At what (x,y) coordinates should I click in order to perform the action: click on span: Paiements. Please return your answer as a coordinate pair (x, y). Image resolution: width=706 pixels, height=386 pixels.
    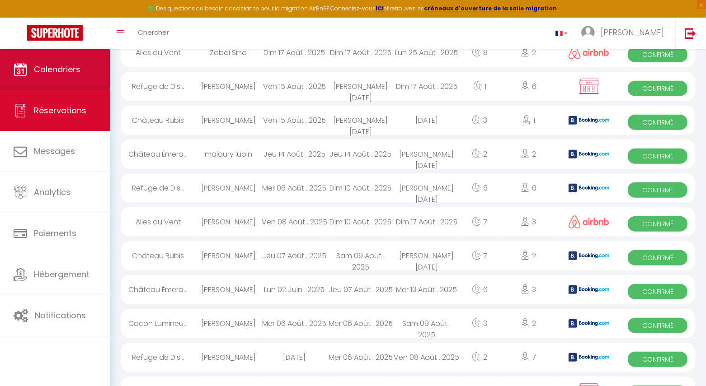
    Looking at the image, I should click on (55, 233).